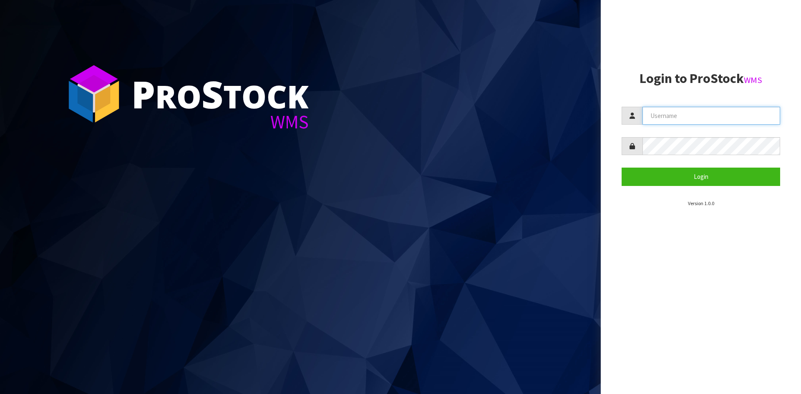  Describe the element at coordinates (701, 203) in the screenshot. I see `small: Version 1.0.0` at that location.